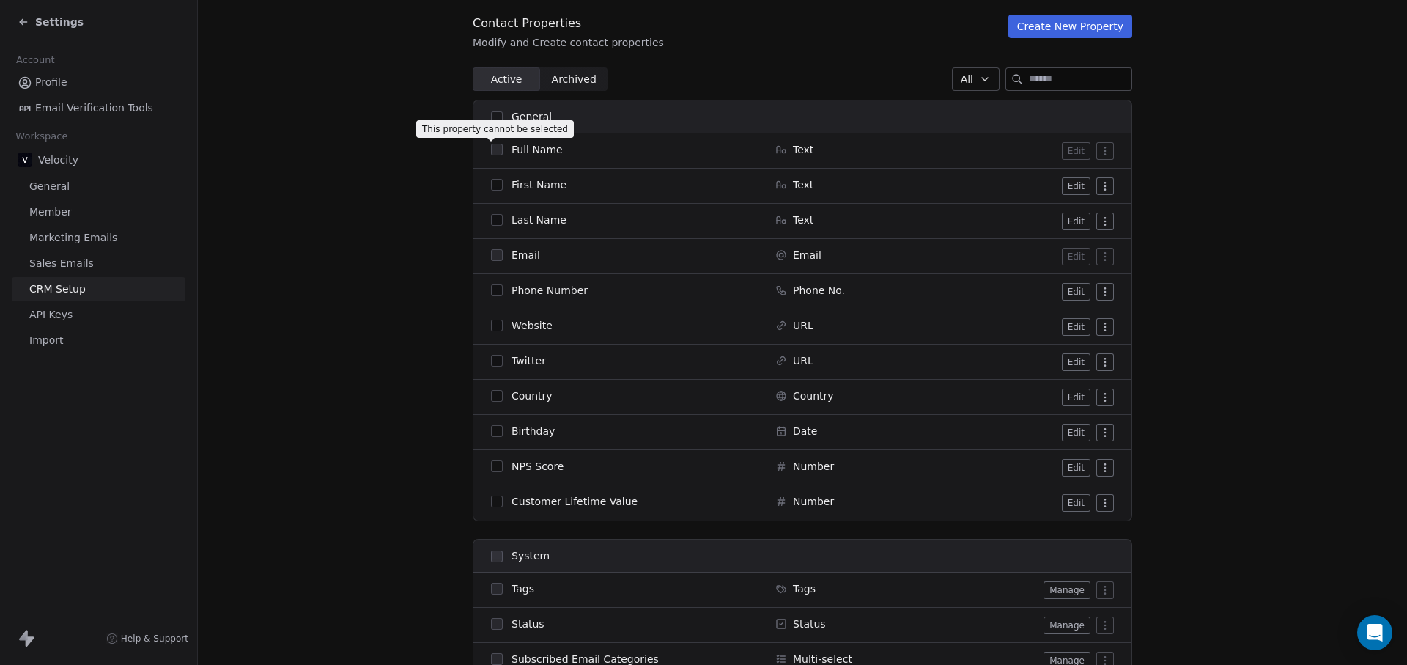 Image resolution: width=1407 pixels, height=665 pixels. What do you see at coordinates (539, 185) in the screenshot?
I see `span: First Name` at bounding box center [539, 185].